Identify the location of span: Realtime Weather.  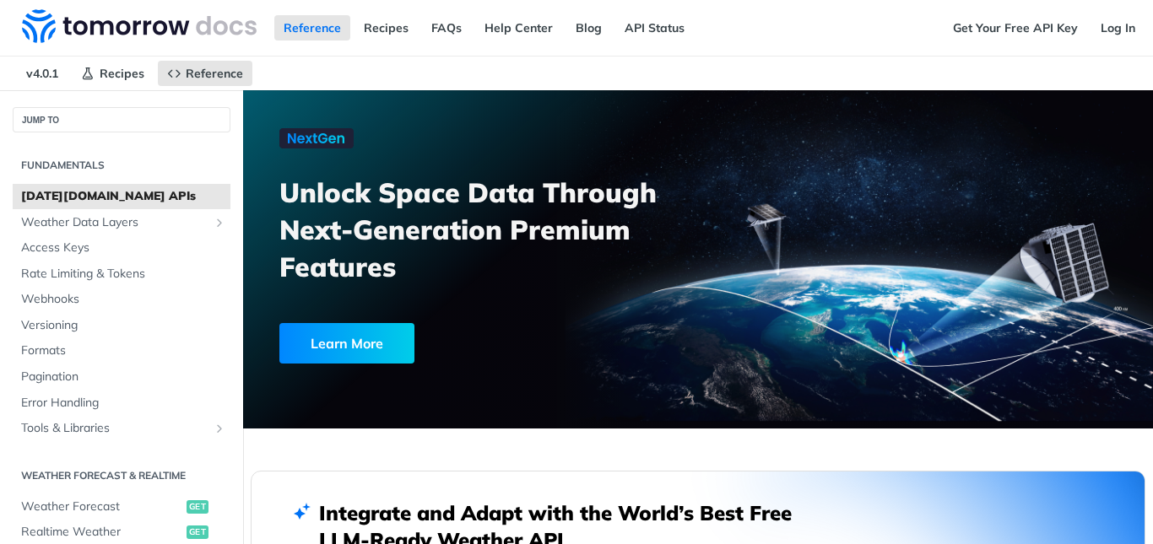
(101, 532).